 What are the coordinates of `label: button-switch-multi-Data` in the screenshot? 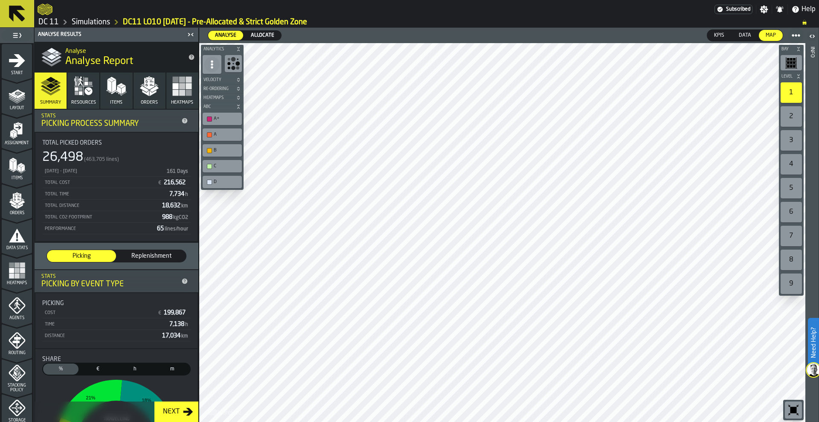 It's located at (745, 35).